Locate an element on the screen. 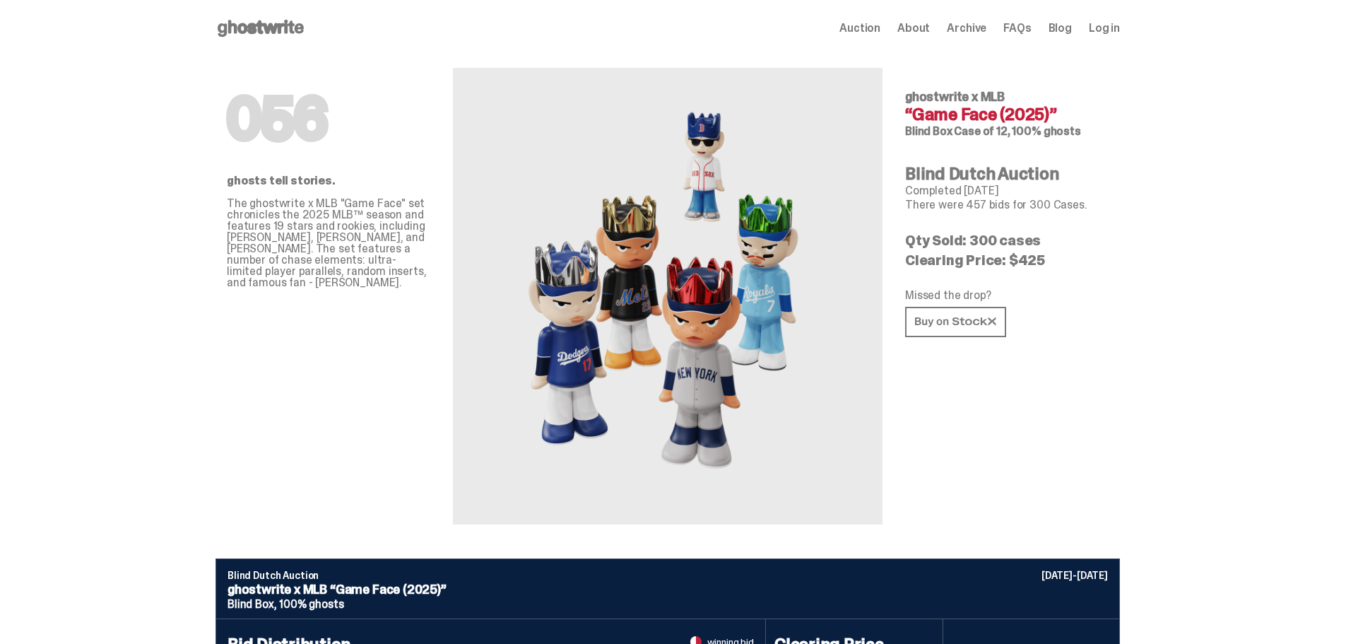 This screenshot has width=1346, height=644. a: About is located at coordinates (914, 28).